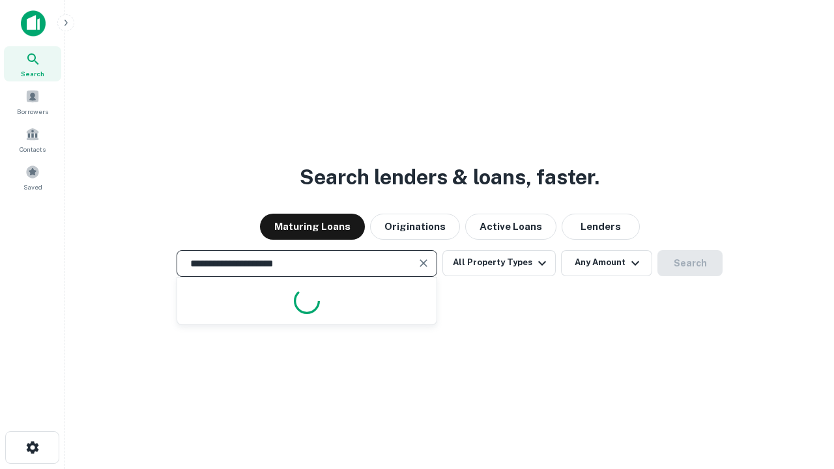 This screenshot has width=834, height=469. I want to click on div: Chat Widget, so click(802, 396).